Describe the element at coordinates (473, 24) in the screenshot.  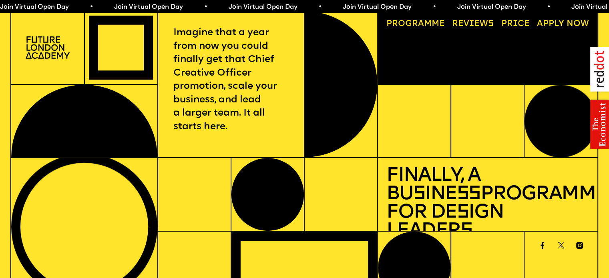
I see `a: Reviews` at that location.